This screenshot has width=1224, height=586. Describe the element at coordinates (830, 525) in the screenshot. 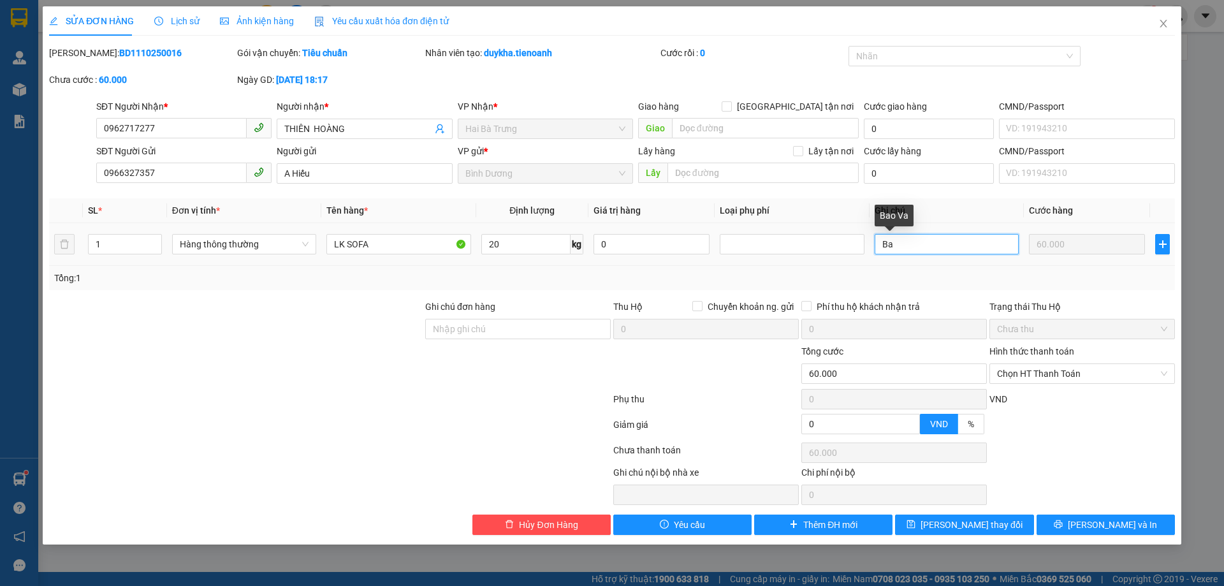

I see `span: Thêm ĐH mới` at that location.